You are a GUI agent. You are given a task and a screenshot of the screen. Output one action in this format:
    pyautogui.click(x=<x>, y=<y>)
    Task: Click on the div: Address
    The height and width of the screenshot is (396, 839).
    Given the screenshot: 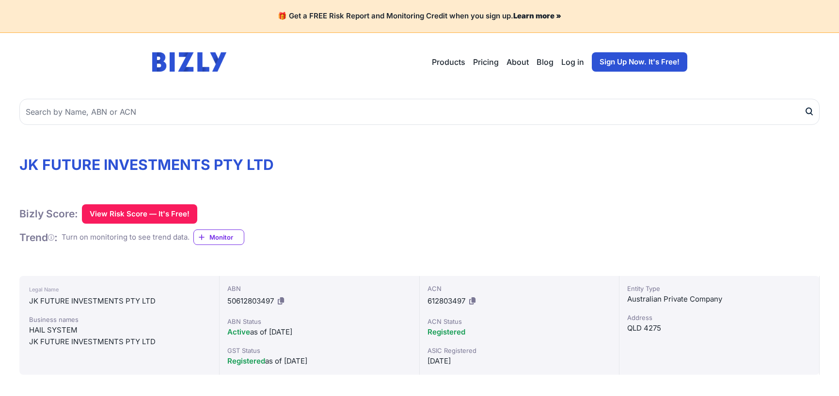 What is the action you would take?
    pyautogui.click(x=719, y=318)
    